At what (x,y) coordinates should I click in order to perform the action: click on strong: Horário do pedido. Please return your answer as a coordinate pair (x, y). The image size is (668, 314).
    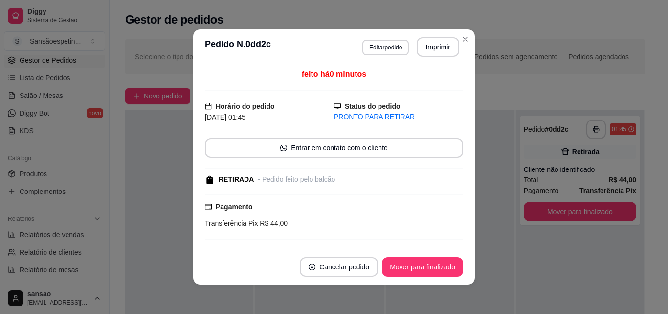
    Looking at the image, I should click on (245, 106).